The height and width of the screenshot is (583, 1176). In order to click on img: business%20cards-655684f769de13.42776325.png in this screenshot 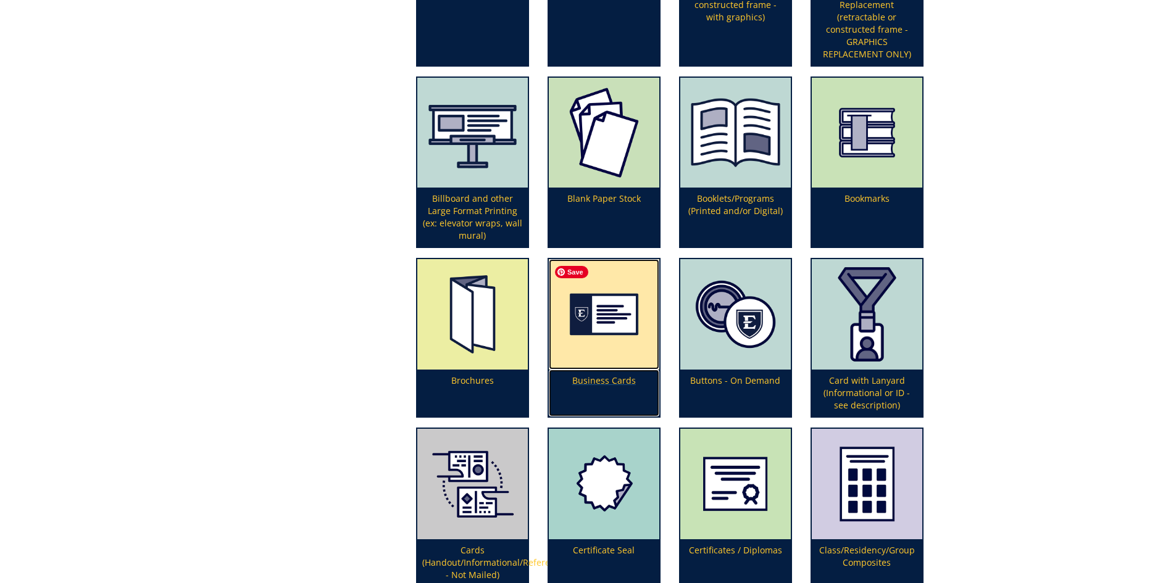, I will do `click(604, 314)`.